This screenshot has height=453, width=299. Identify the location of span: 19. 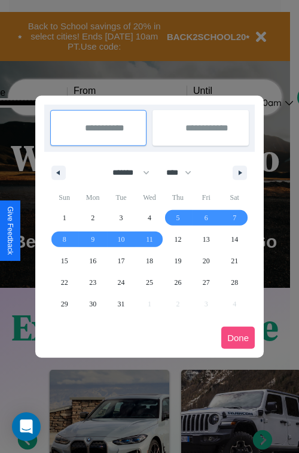
(178, 261).